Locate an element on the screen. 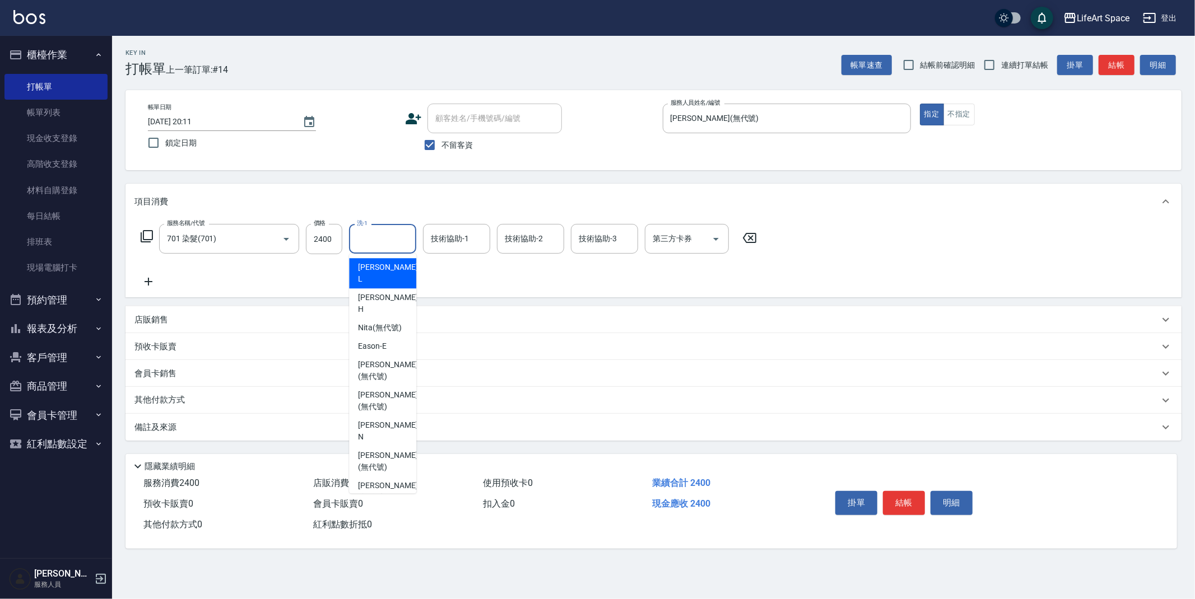 The image size is (1195, 599). p: 其他付款方式 is located at coordinates (162, 400).